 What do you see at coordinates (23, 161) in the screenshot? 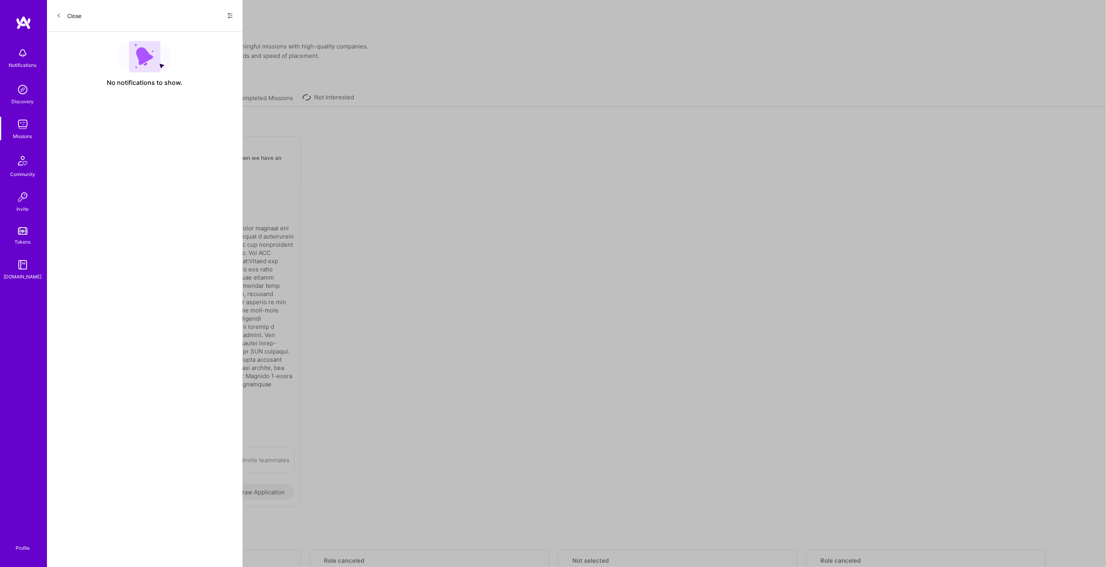
I see `img: Community` at bounding box center [23, 161].